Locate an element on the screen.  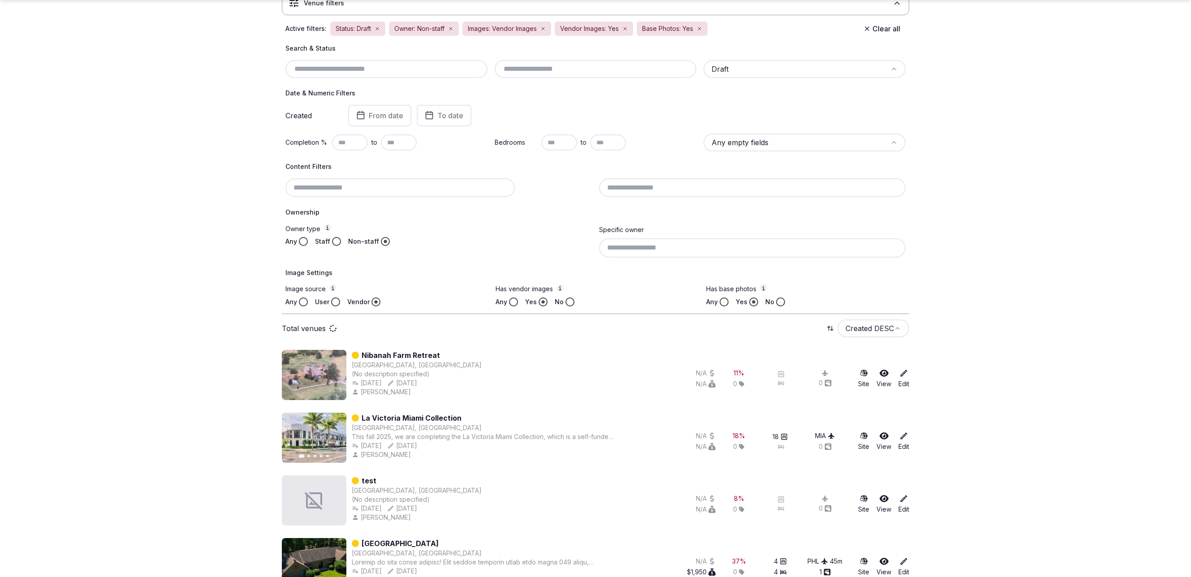
div: PHL is located at coordinates (818, 562).